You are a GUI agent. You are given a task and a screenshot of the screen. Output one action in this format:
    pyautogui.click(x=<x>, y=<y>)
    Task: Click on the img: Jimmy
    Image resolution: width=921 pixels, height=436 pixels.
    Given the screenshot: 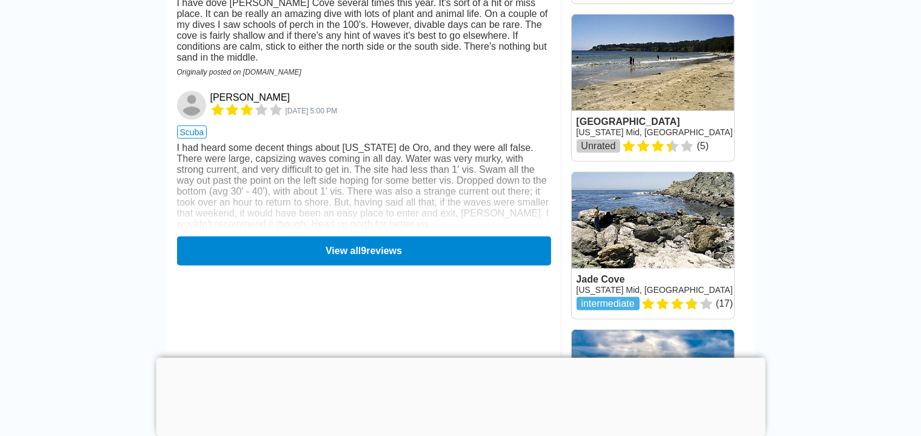 What is the action you would take?
    pyautogui.click(x=192, y=106)
    